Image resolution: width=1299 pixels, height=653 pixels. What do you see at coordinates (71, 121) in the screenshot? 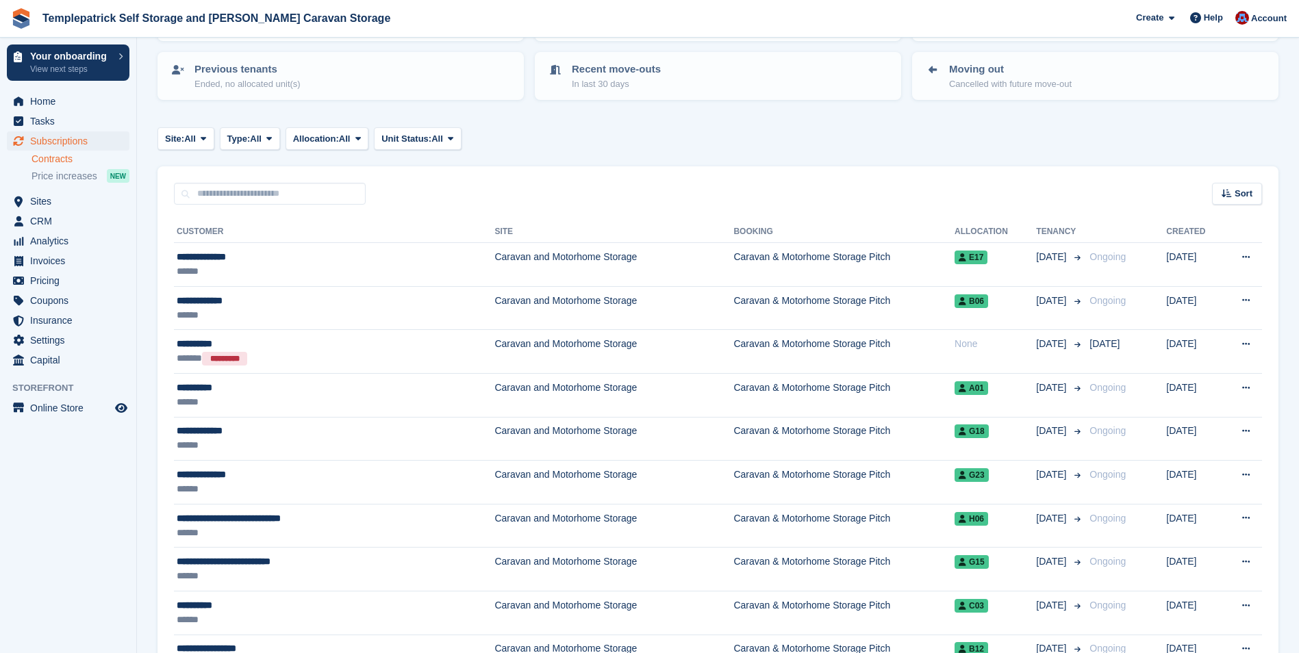
I see `span: Tasks` at bounding box center [71, 121].